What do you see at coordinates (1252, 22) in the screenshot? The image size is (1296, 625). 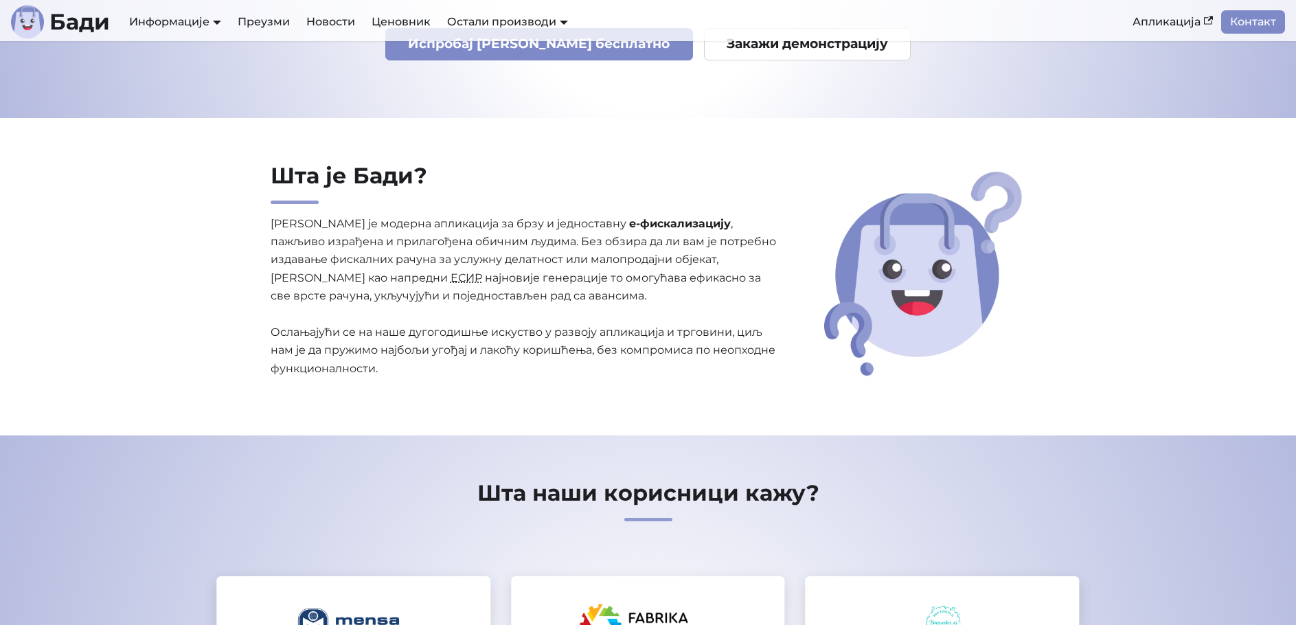 I see `a: Контакт` at bounding box center [1252, 22].